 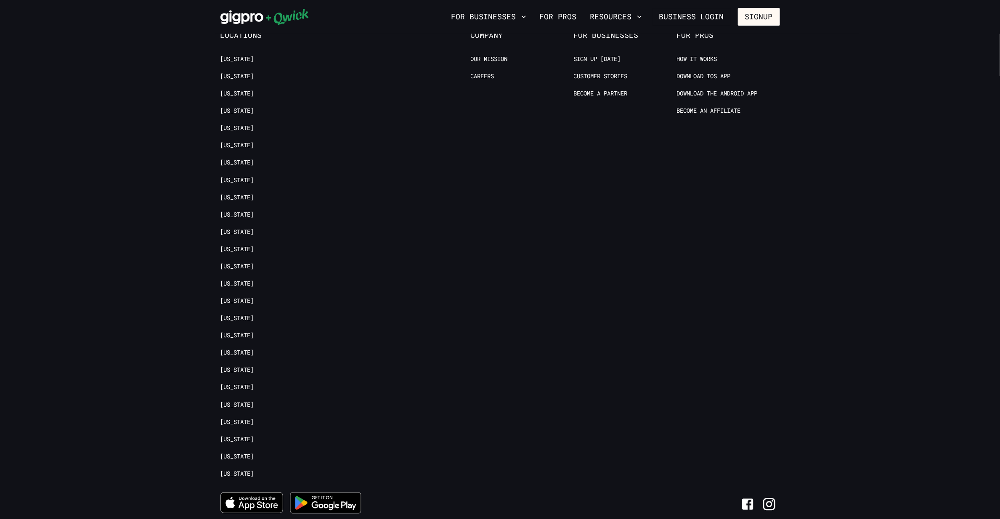 What do you see at coordinates (704, 76) in the screenshot?
I see `a: Download IOS App` at bounding box center [704, 76].